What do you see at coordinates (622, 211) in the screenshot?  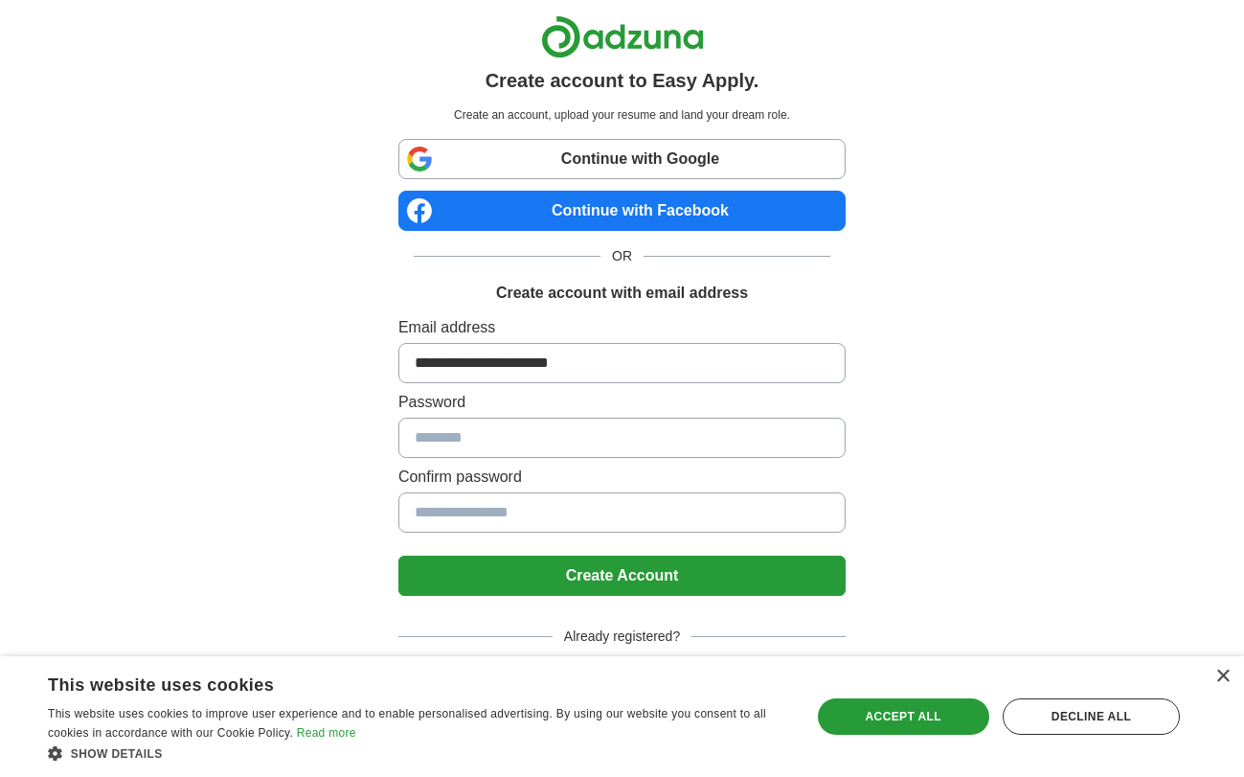 I see `a: Continue with Facebook` at bounding box center [622, 211].